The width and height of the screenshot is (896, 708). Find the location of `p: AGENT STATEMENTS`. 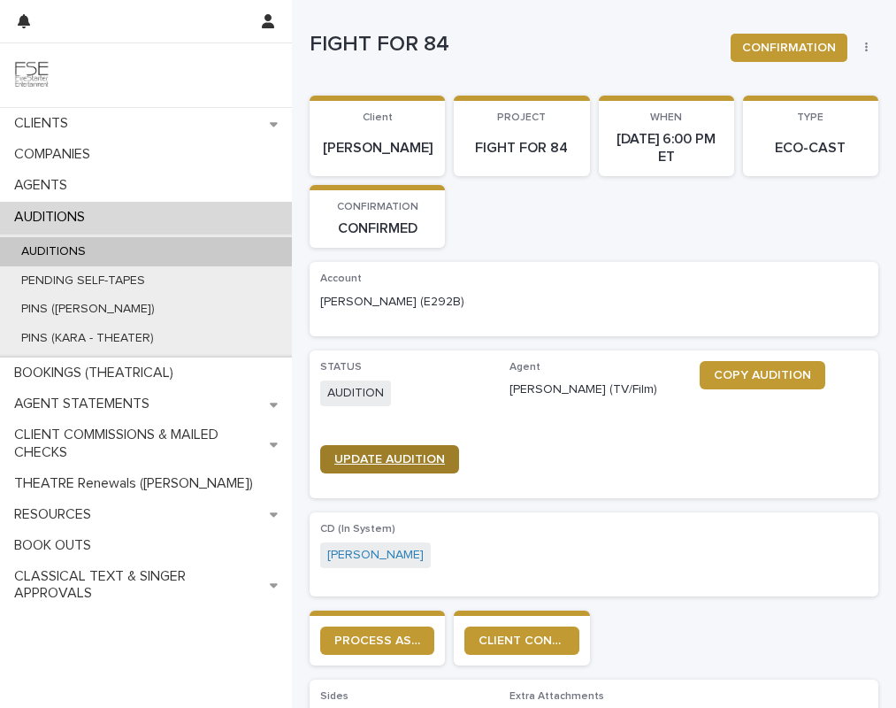

p: AGENT STATEMENTS is located at coordinates (85, 403).